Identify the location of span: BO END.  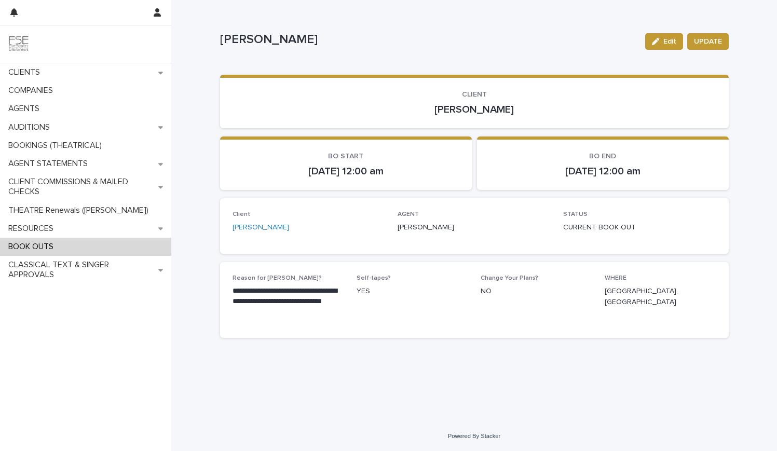
(602, 156).